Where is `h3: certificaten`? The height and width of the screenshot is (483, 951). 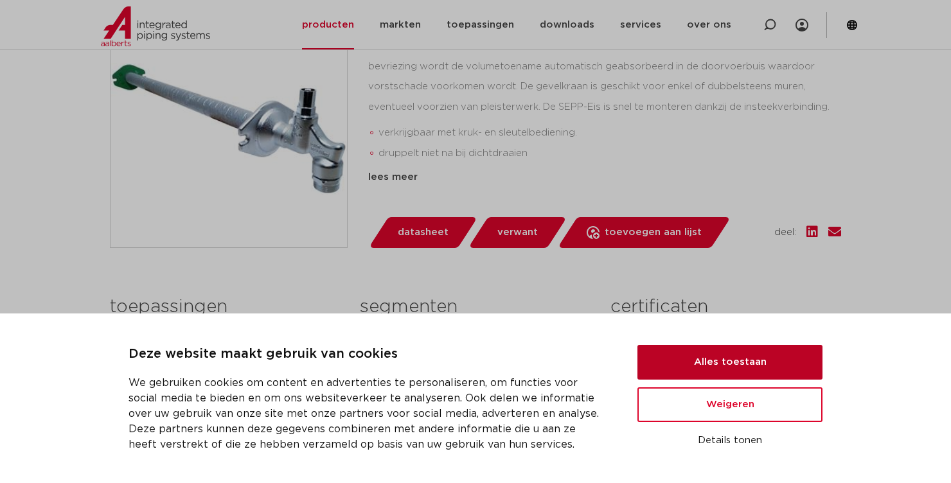
h3: certificaten is located at coordinates (725, 307).